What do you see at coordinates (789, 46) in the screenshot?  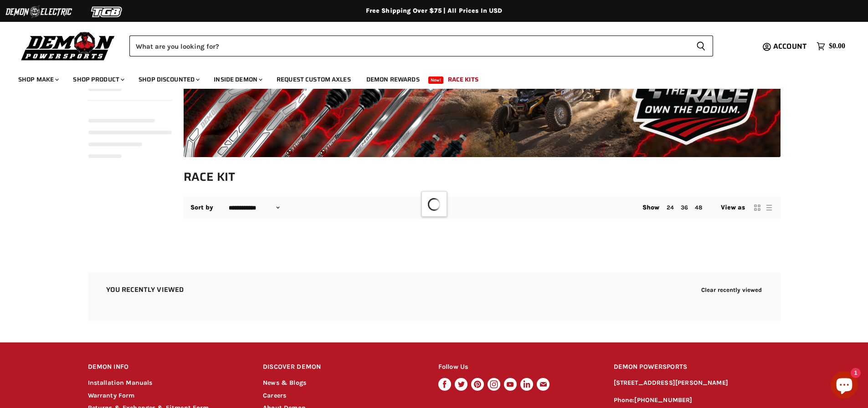 I see `span: Account` at bounding box center [789, 46].